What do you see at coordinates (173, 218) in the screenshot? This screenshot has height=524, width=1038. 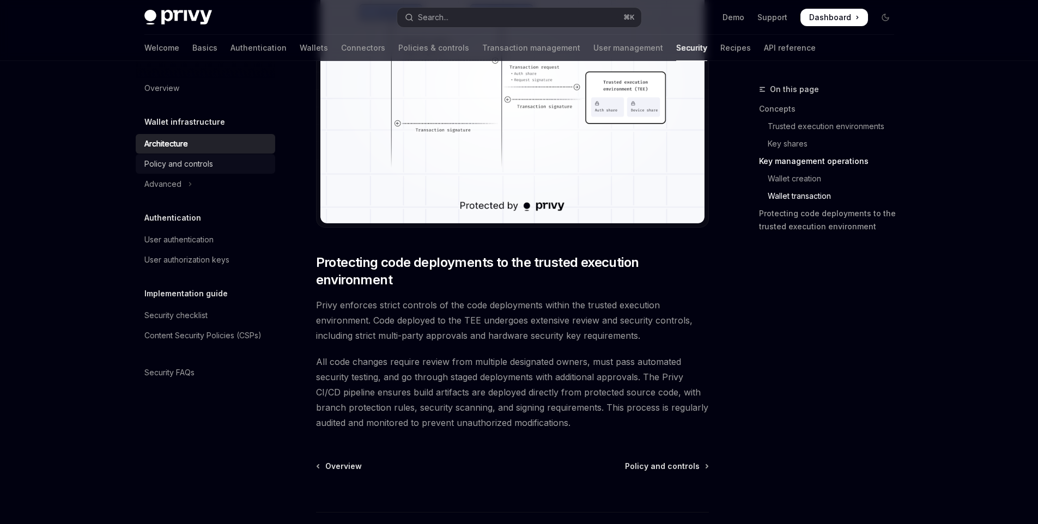 I see `h5: Authentication` at bounding box center [173, 218].